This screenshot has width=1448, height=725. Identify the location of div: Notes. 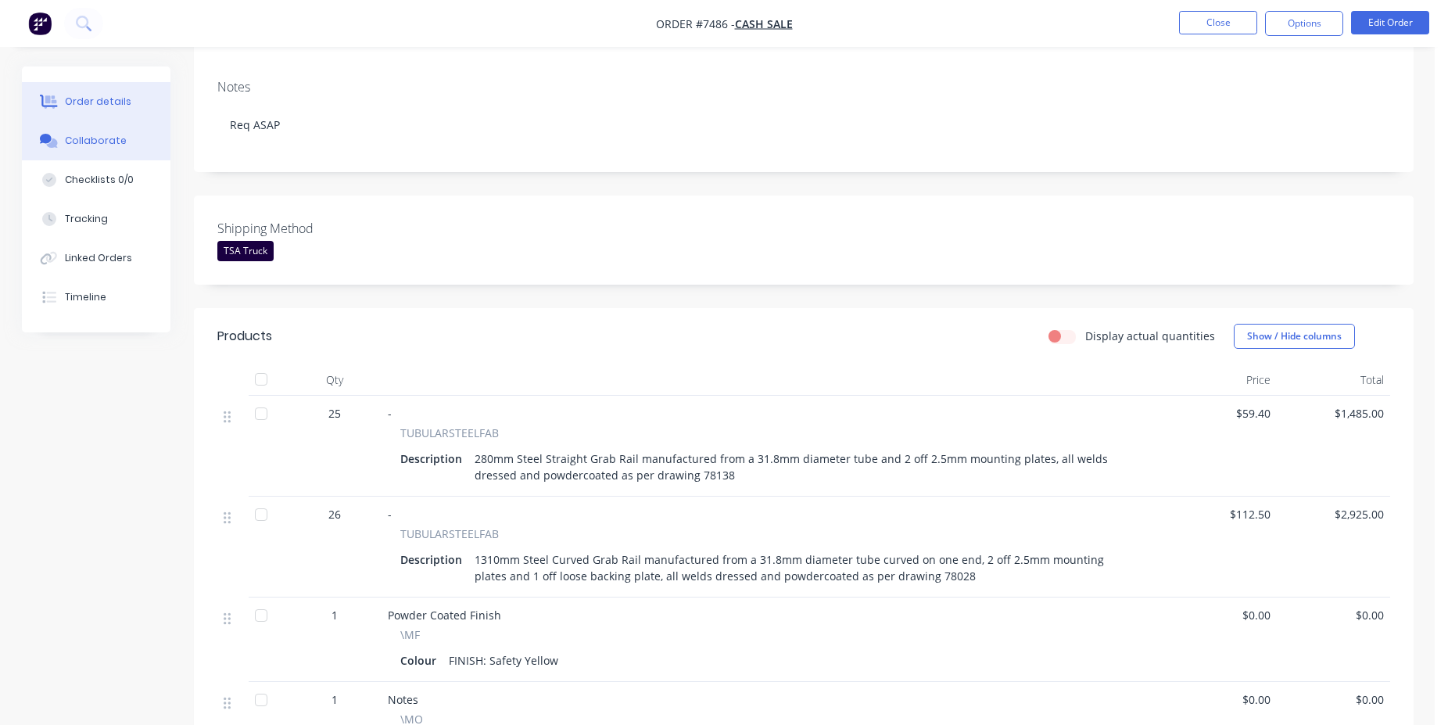
(804, 87).